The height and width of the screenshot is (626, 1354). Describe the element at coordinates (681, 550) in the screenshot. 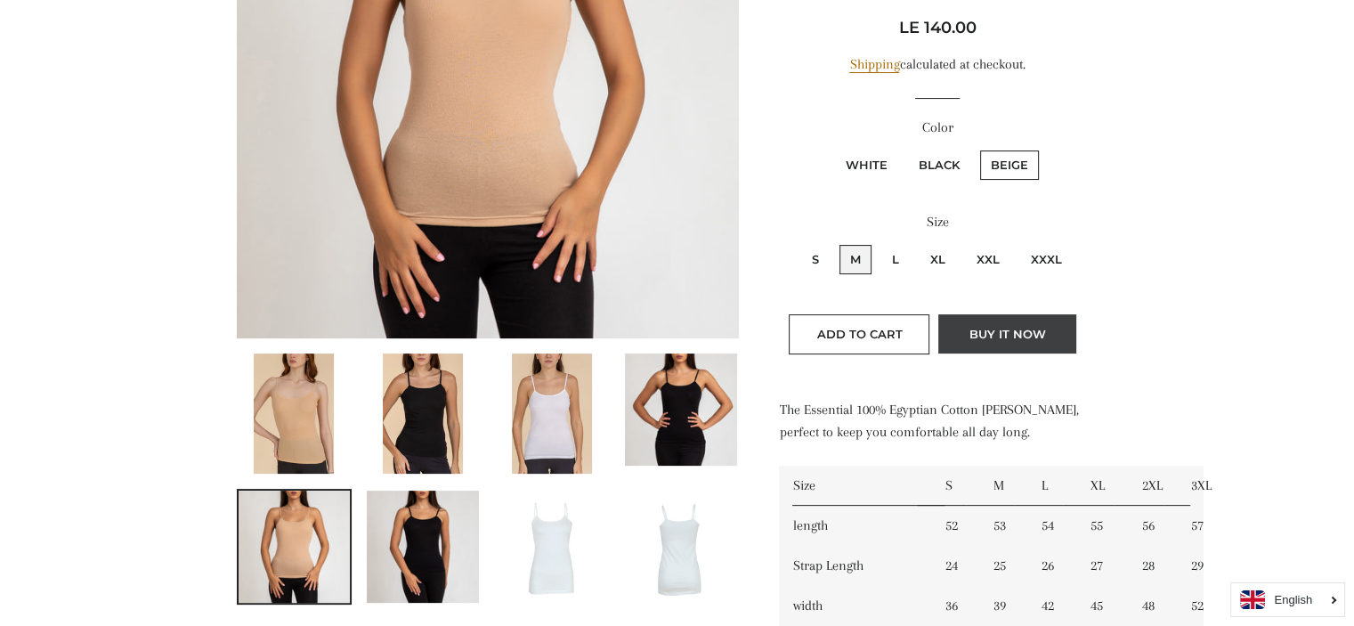

I see `img: Load image into Gallery viewer, Back View` at that location.